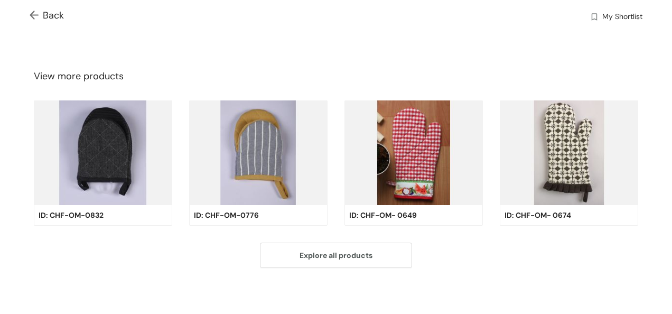  What do you see at coordinates (226, 215) in the screenshot?
I see `span: ID: CHF-OM-0776` at bounding box center [226, 215].